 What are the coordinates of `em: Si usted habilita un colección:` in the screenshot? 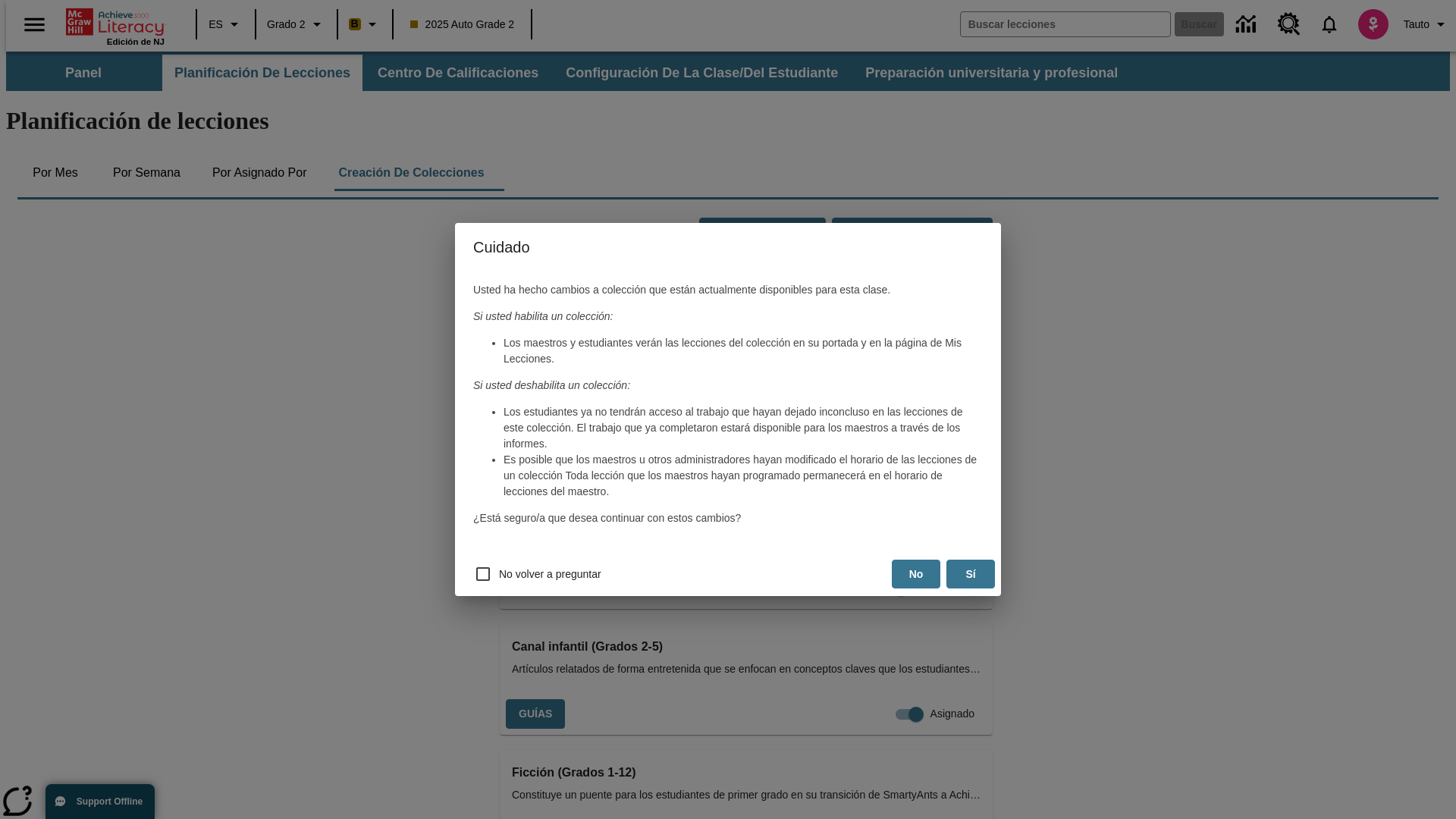 It's located at (543, 316).